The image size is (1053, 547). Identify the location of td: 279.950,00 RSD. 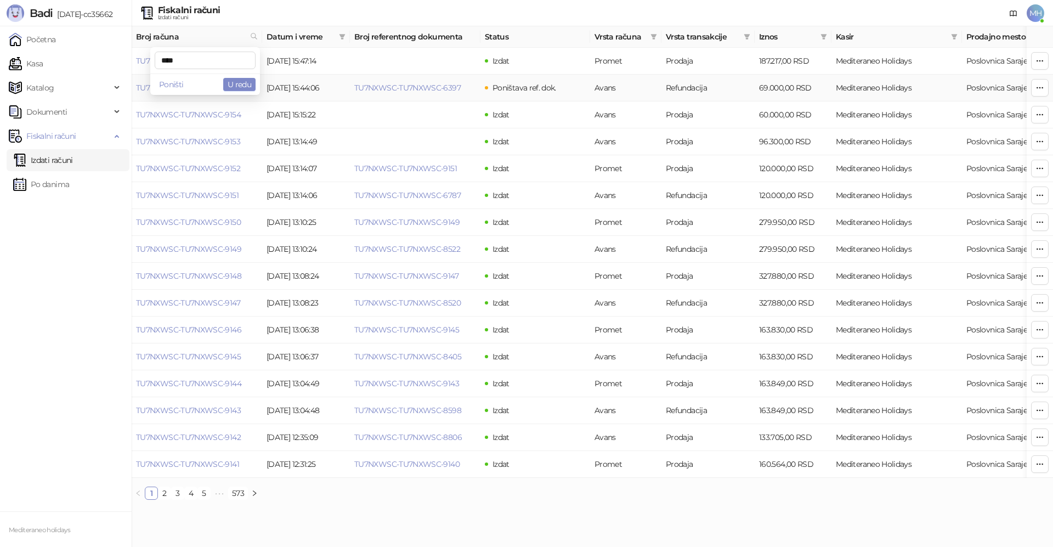
(793, 249).